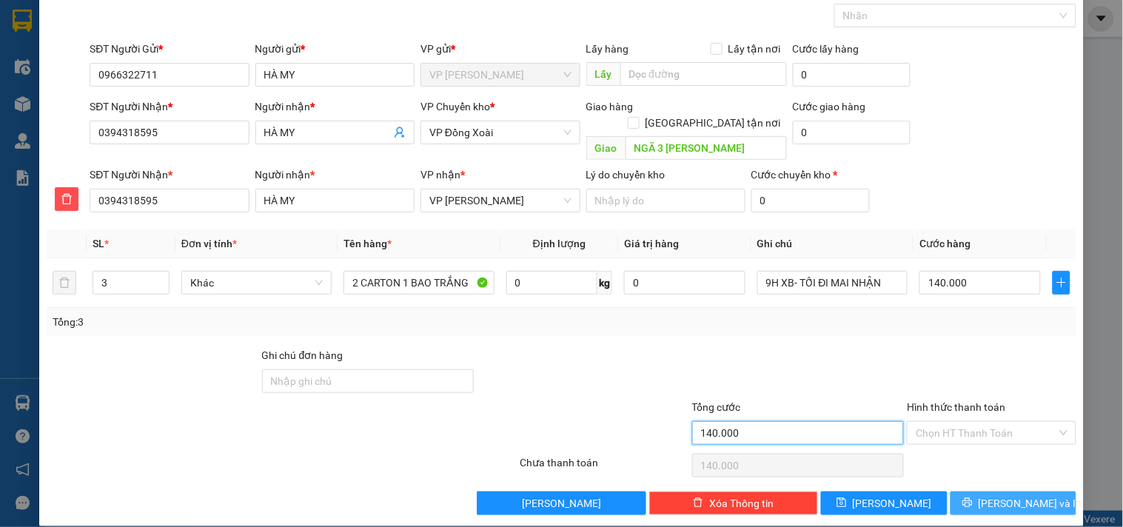 The height and width of the screenshot is (527, 1123). I want to click on input: Tên người nhận, so click(335, 201).